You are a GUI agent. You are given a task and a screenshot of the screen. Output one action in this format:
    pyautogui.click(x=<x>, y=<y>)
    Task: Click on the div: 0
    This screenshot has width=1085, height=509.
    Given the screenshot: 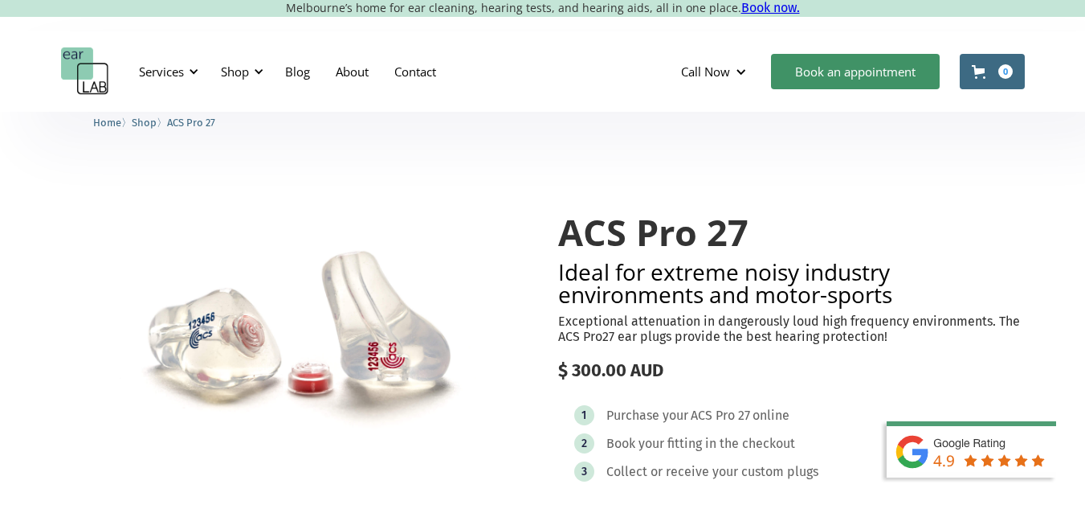 What is the action you would take?
    pyautogui.click(x=1006, y=71)
    